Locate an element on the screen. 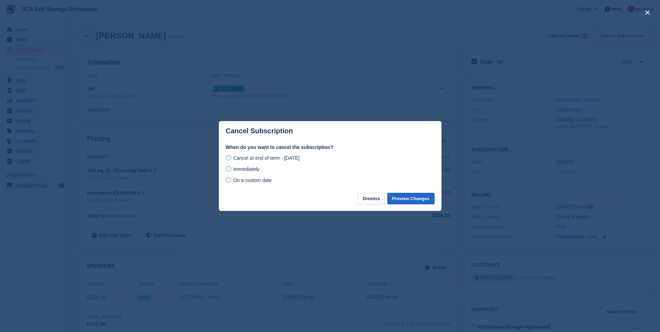 The height and width of the screenshot is (332, 660). span: On a custom date is located at coordinates (252, 180).